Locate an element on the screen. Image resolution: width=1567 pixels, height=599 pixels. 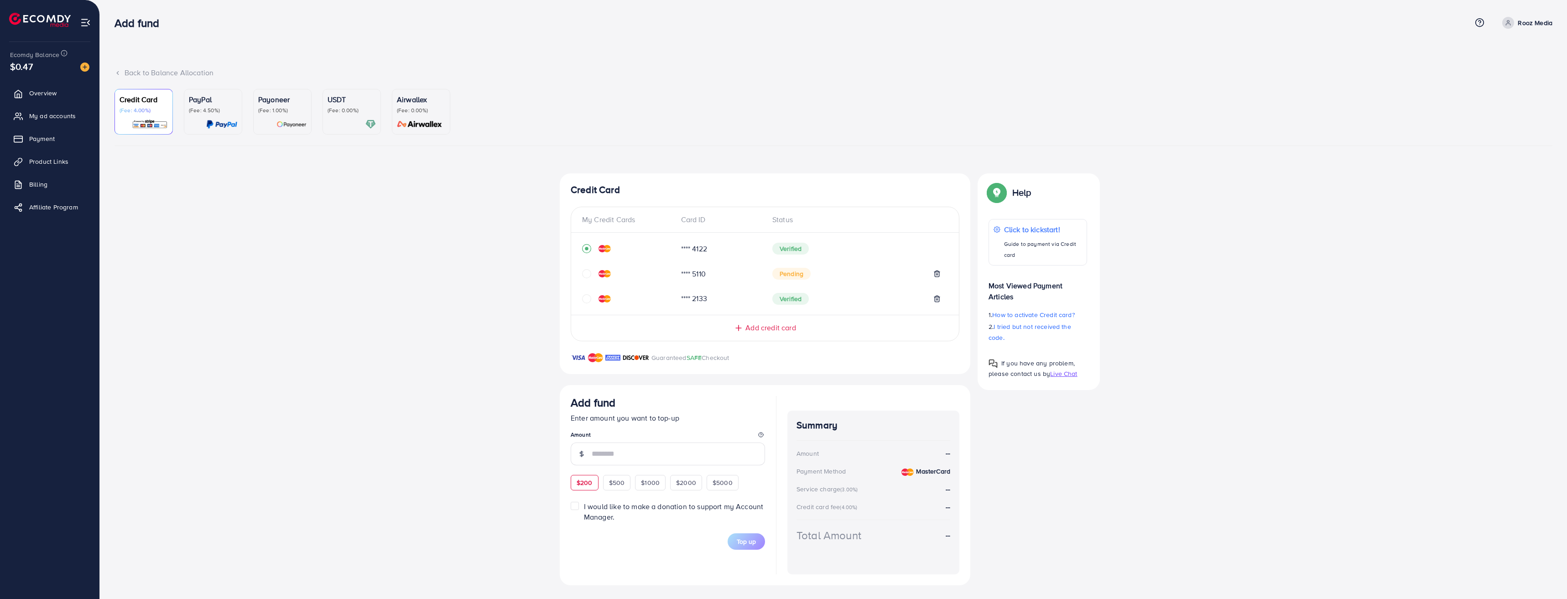
p: 1. is located at coordinates (1038, 315).